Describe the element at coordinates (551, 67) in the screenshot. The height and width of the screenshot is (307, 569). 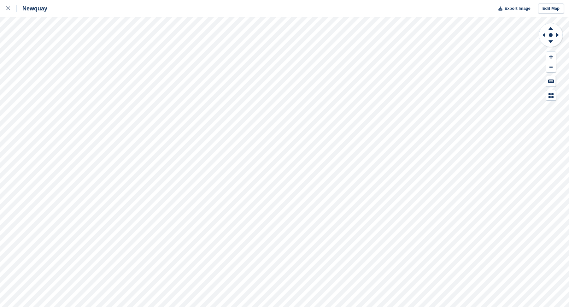
I see `button: Zoom Out` at that location.